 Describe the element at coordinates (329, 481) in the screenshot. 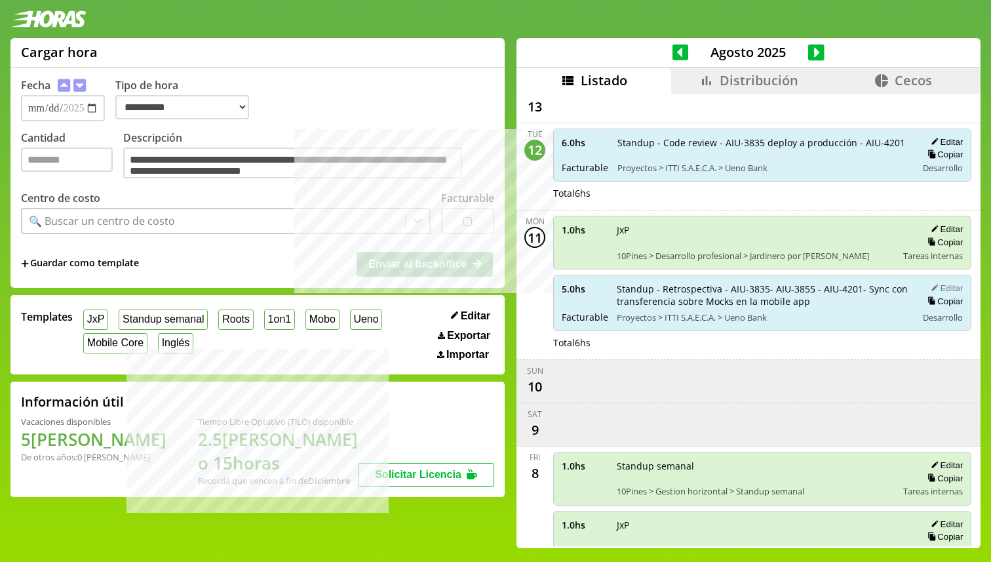

I see `b: Diciembre` at that location.